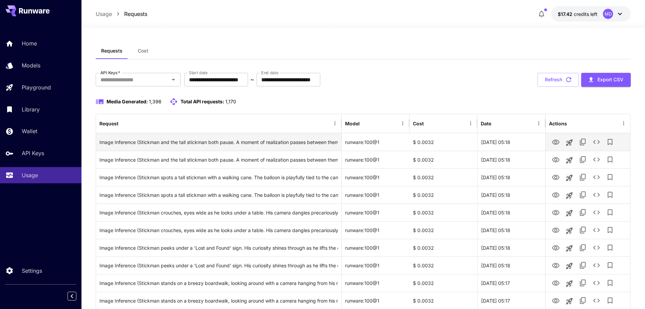 The width and height of the screenshot is (645, 309). Describe the element at coordinates (110, 73) in the screenshot. I see `label: API Keys` at that location.